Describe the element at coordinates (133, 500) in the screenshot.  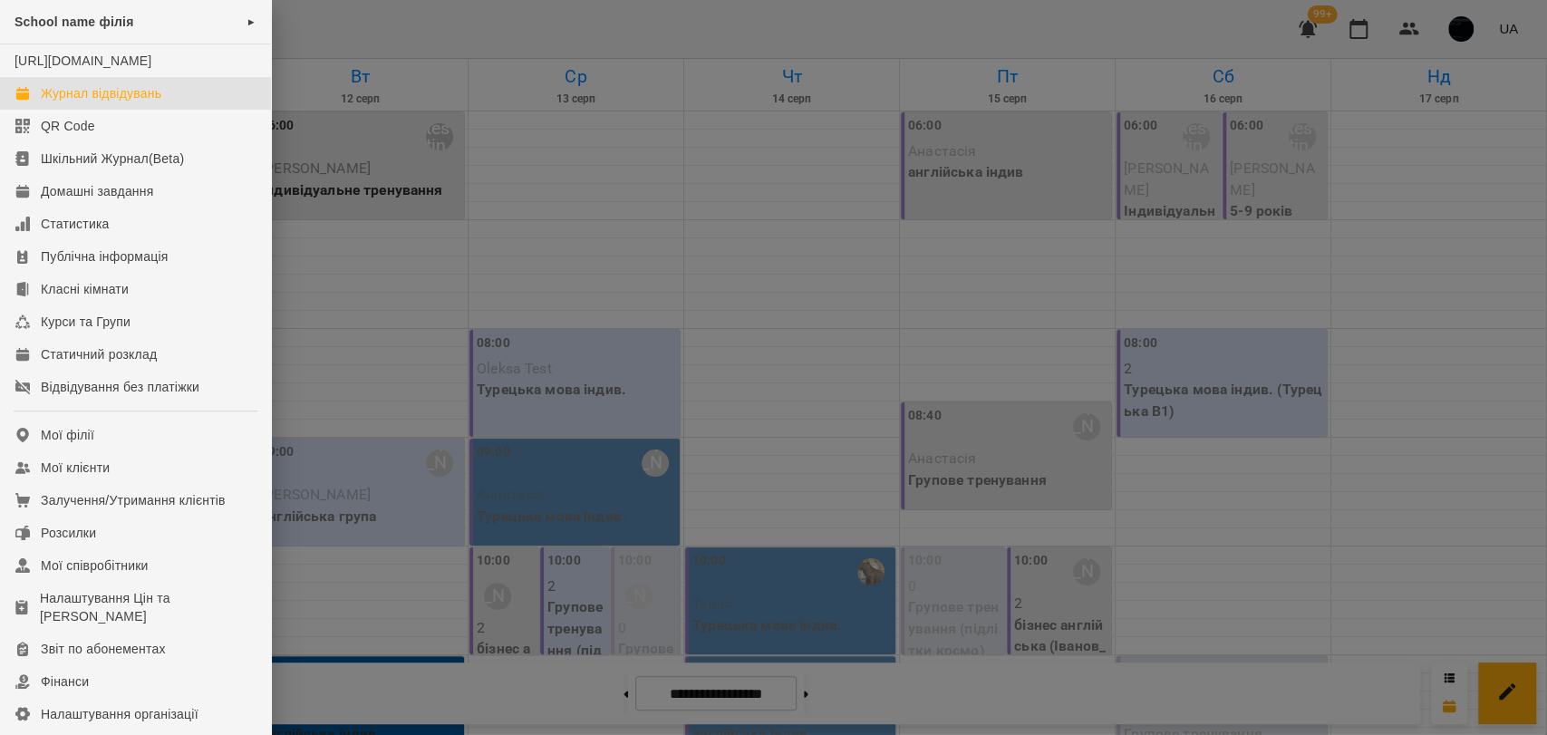
I see `div: Залучення/Утримання клієнтів` at that location.